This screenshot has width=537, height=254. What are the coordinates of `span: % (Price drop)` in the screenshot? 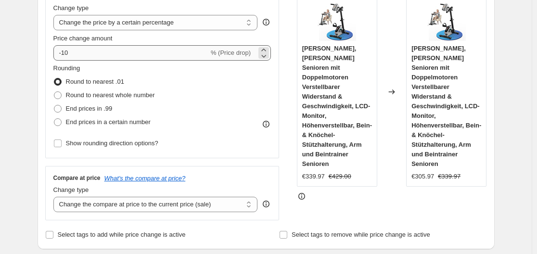 It's located at (230, 52).